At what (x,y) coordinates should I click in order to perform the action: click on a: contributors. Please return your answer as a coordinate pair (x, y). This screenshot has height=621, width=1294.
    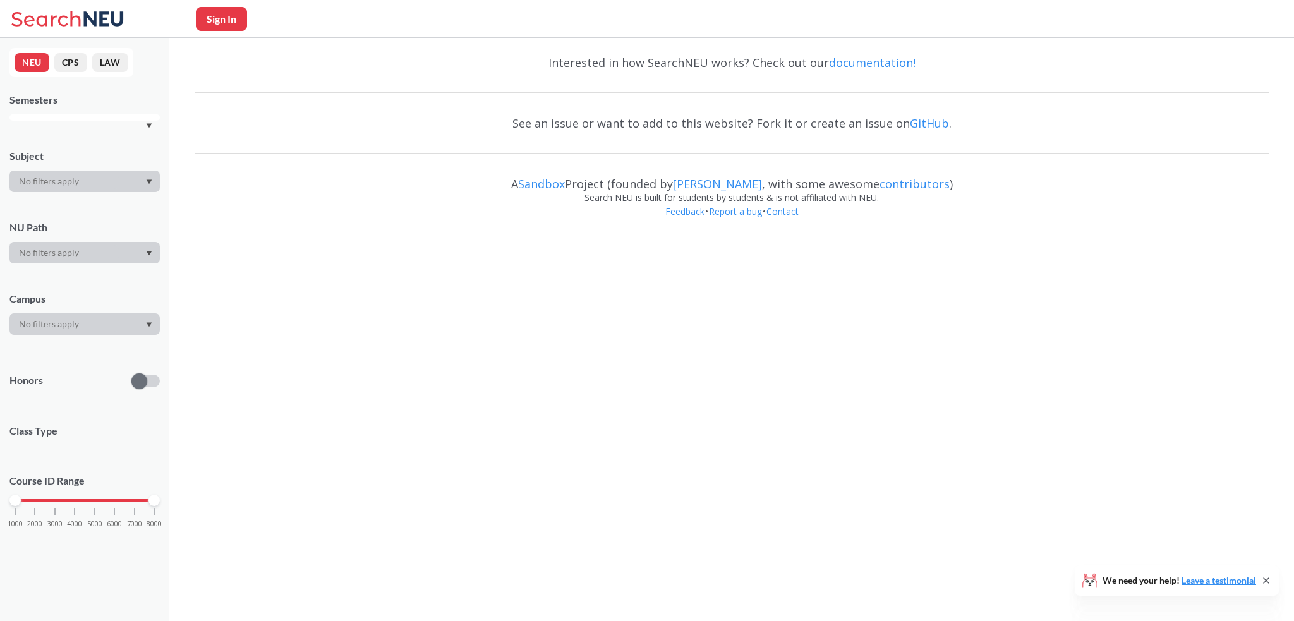
    Looking at the image, I should click on (914, 184).